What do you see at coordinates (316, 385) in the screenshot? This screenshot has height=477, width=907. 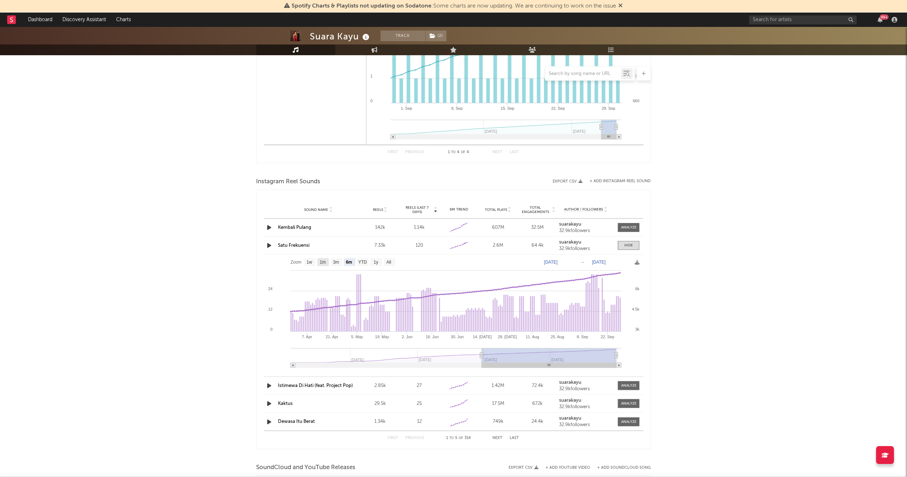 I see `a: Istimewa Di Hati (feat. Project Pop)` at bounding box center [316, 385].